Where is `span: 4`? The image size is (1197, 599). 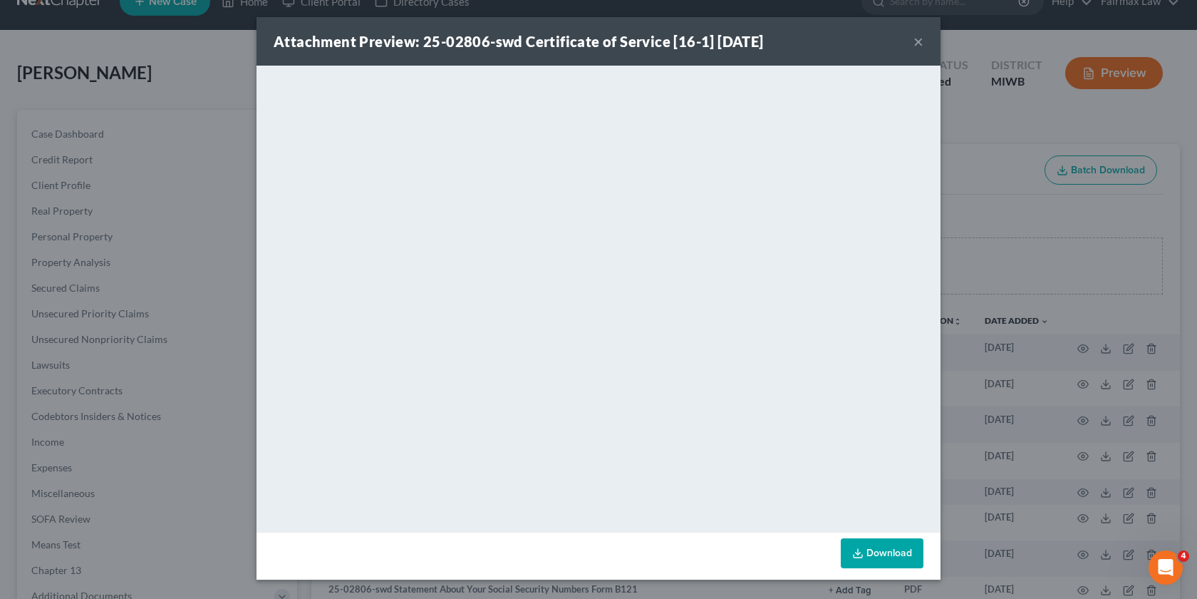 span: 4 is located at coordinates (1183, 556).